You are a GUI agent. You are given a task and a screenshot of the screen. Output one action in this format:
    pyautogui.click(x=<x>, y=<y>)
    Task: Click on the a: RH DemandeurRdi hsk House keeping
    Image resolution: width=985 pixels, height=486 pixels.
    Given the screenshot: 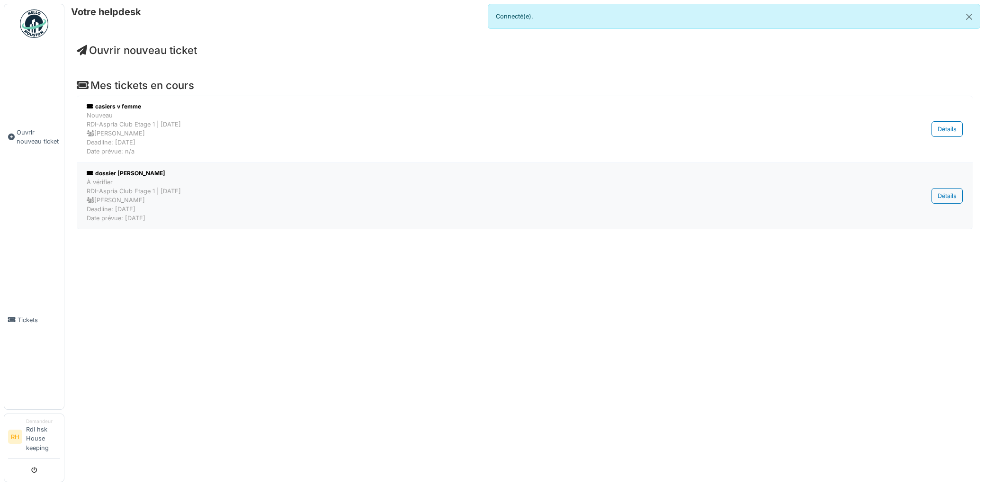 What is the action you would take?
    pyautogui.click(x=34, y=438)
    